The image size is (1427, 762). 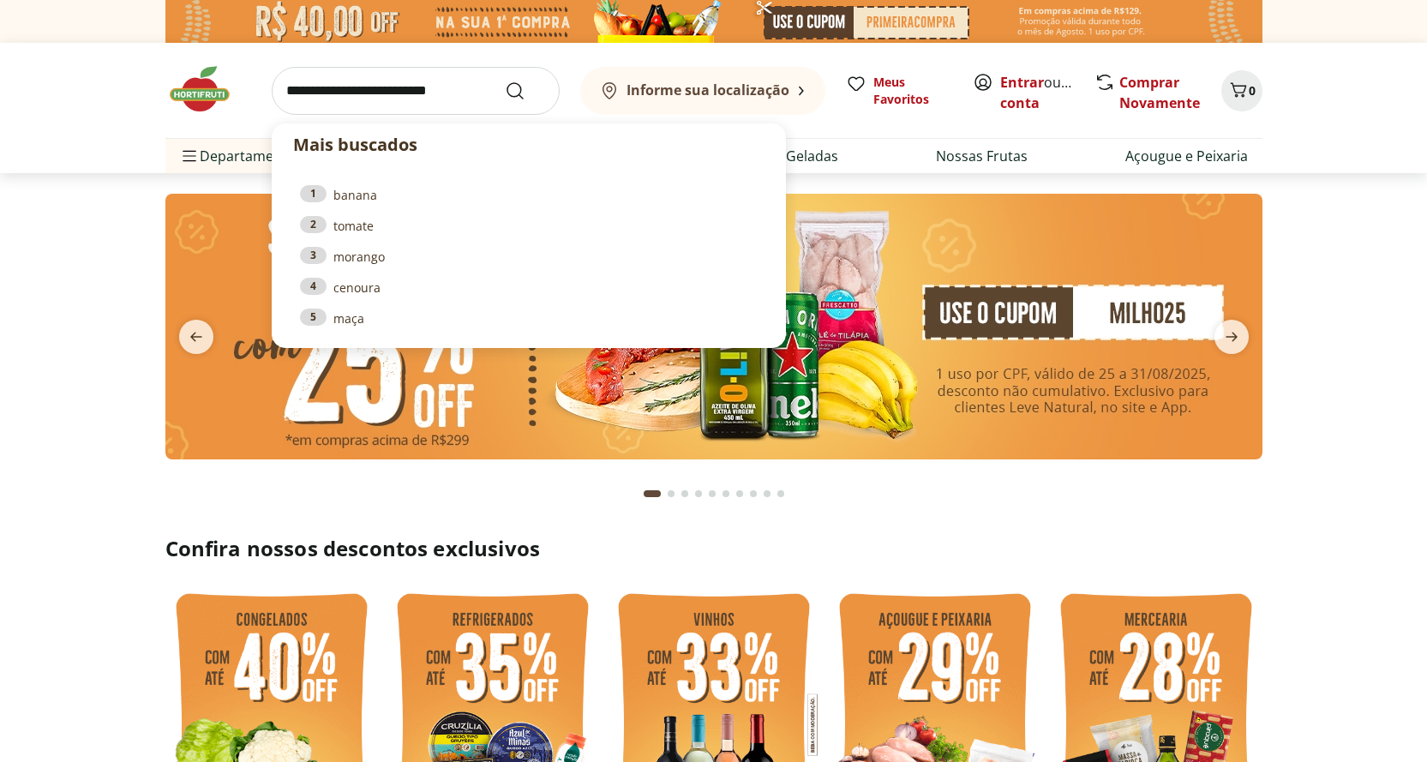 What do you see at coordinates (781, 494) in the screenshot?
I see `button: Go to page 10 from fs-carousel` at bounding box center [781, 494].